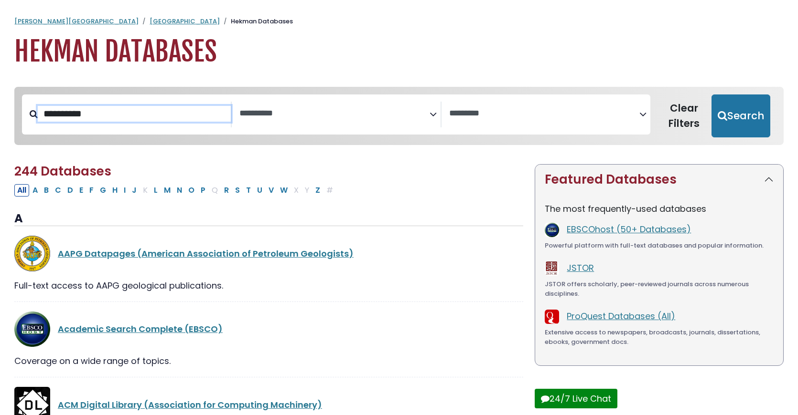 The height and width of the screenshot is (415, 798). What do you see at coordinates (140, 329) in the screenshot?
I see `a: Academic Search Complete (EBSCO)` at bounding box center [140, 329].